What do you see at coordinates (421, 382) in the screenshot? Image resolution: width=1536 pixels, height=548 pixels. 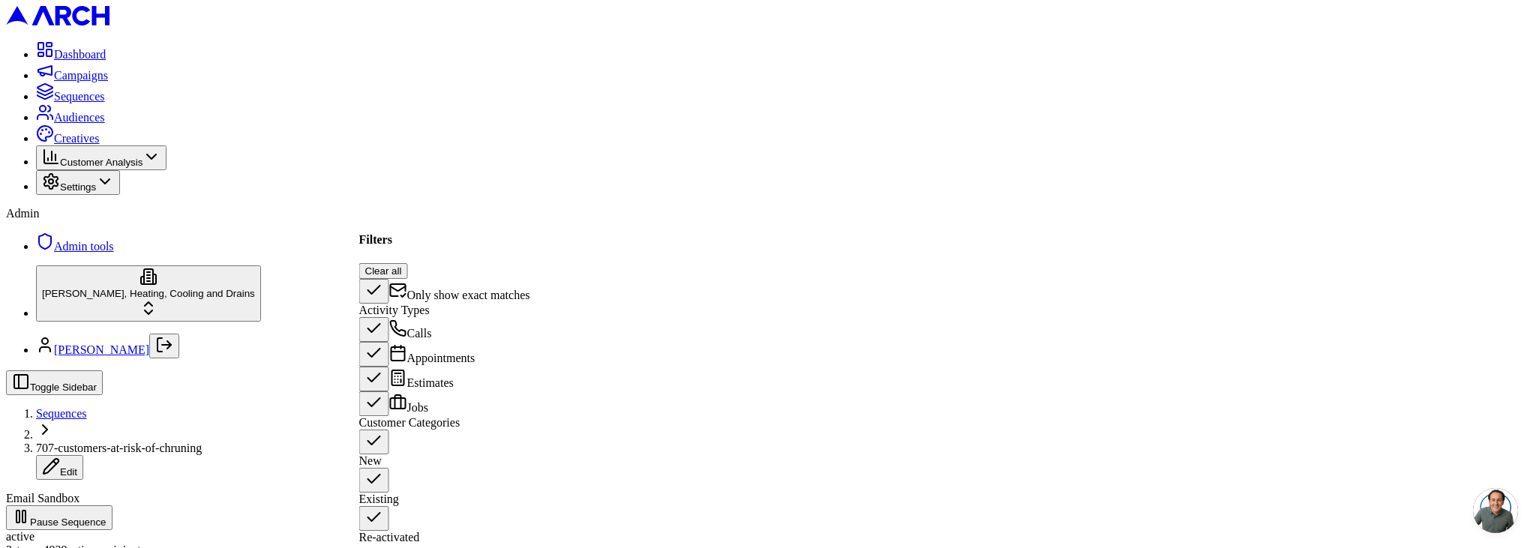 I see `label: Estimates` at bounding box center [421, 382].